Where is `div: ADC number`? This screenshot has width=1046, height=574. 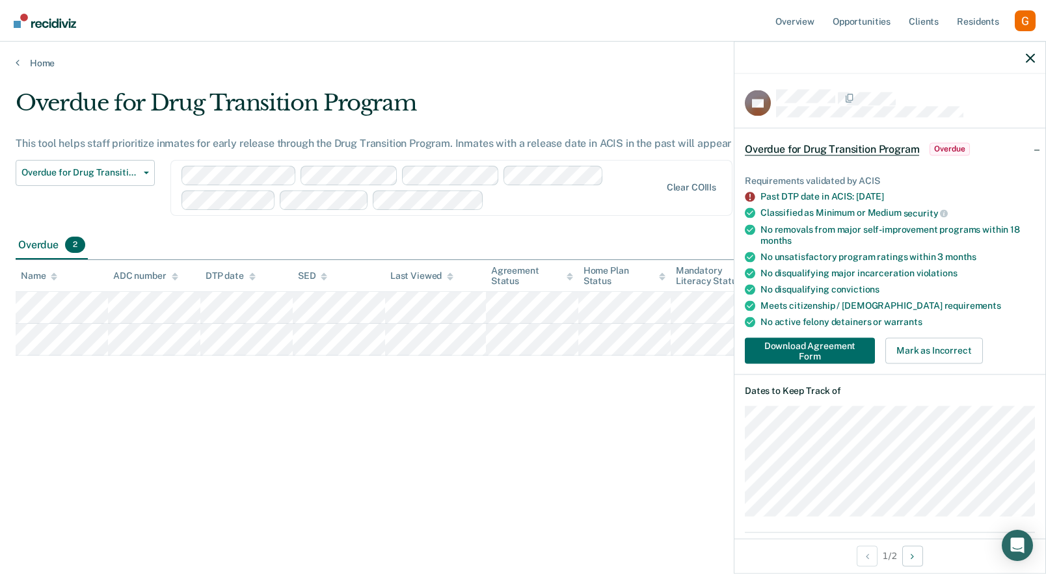
div: ADC number is located at coordinates (146, 276).